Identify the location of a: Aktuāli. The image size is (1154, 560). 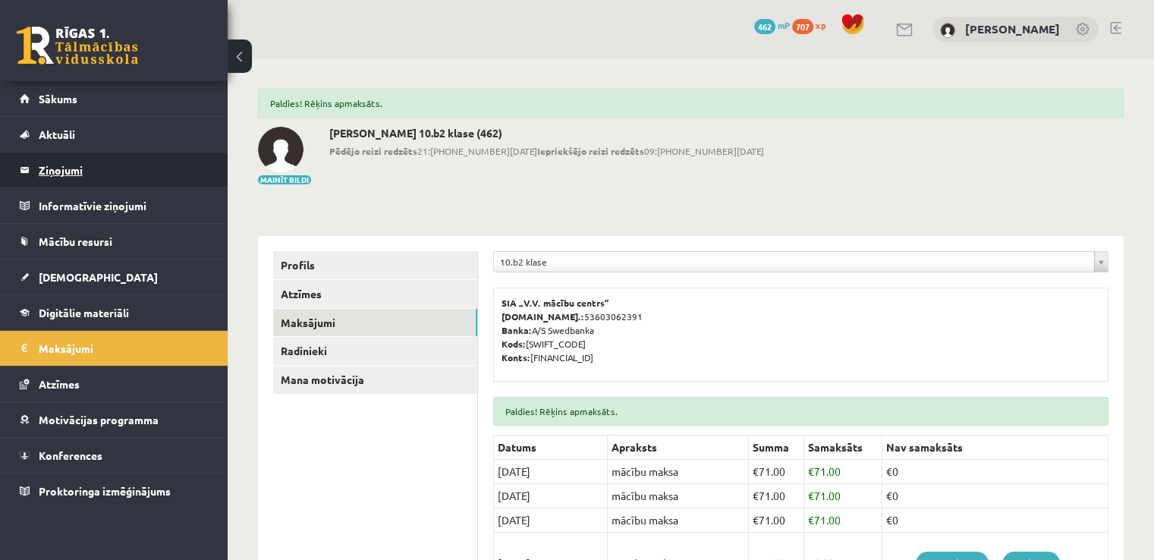
(114, 134).